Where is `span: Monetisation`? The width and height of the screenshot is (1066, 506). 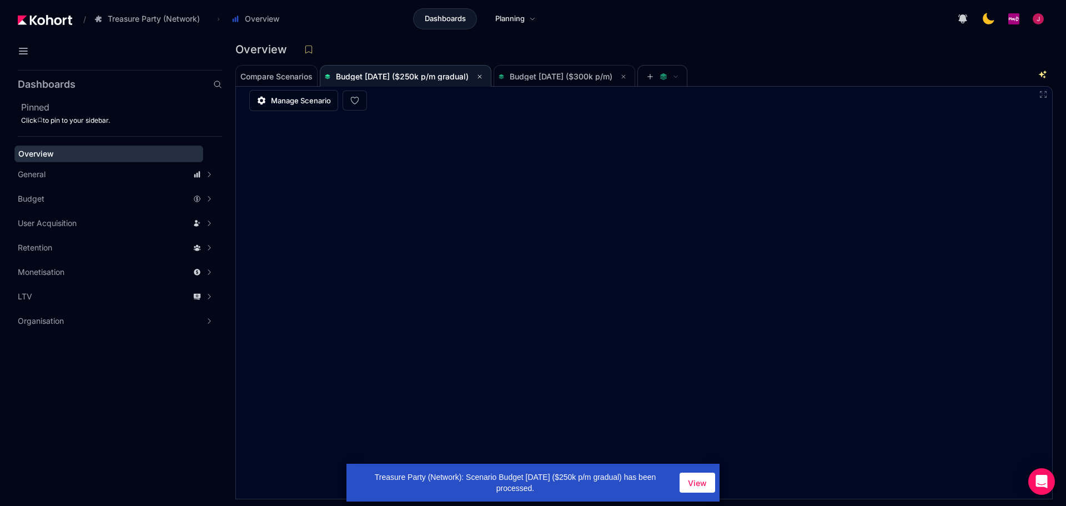 span: Monetisation is located at coordinates (41, 272).